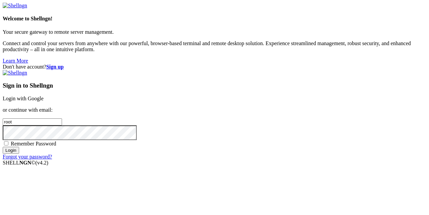 The image size is (429, 215). Describe the element at coordinates (214, 110) in the screenshot. I see `p: or continue with email:` at that location.